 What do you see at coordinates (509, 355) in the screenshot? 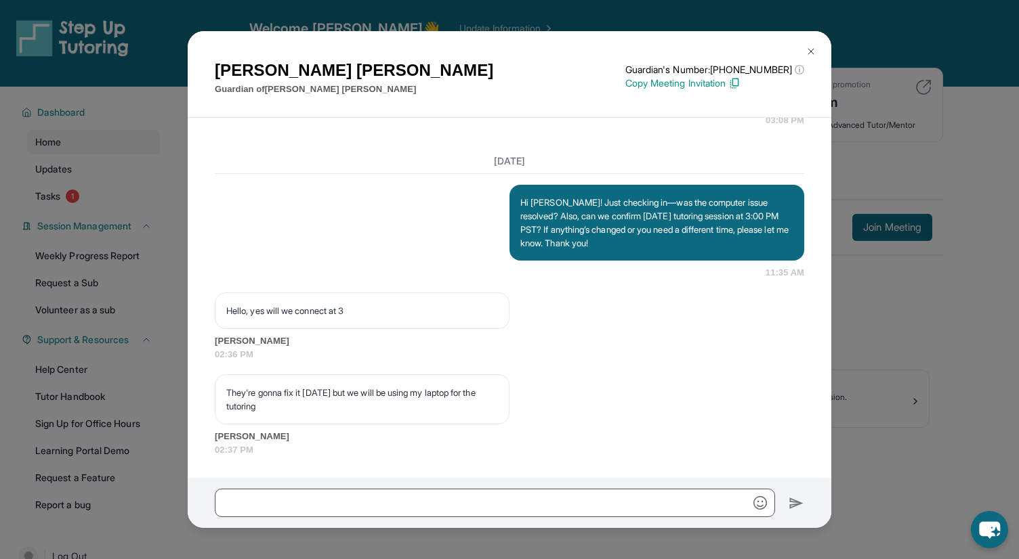
I see `span: 02:36 PM` at bounding box center [509, 355].